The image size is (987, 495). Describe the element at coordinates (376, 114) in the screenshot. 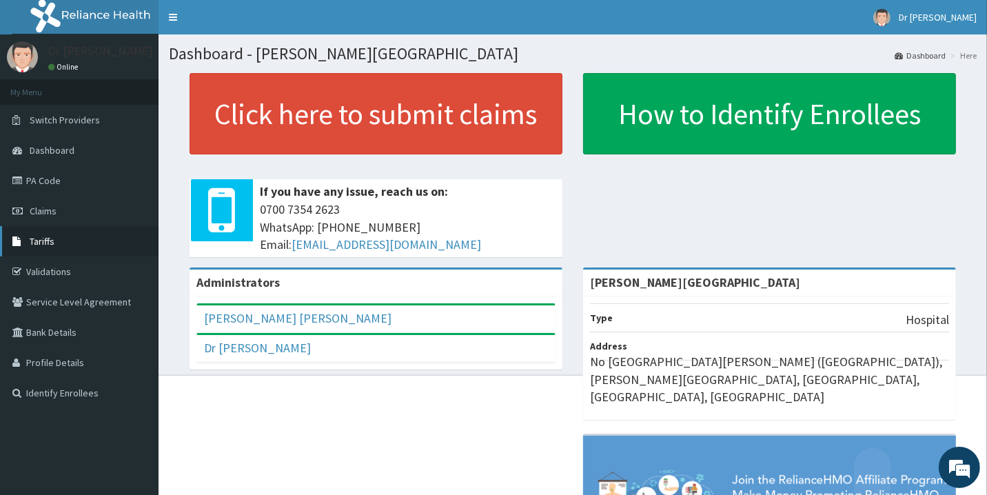

I see `a: Click here to submit claims` at that location.